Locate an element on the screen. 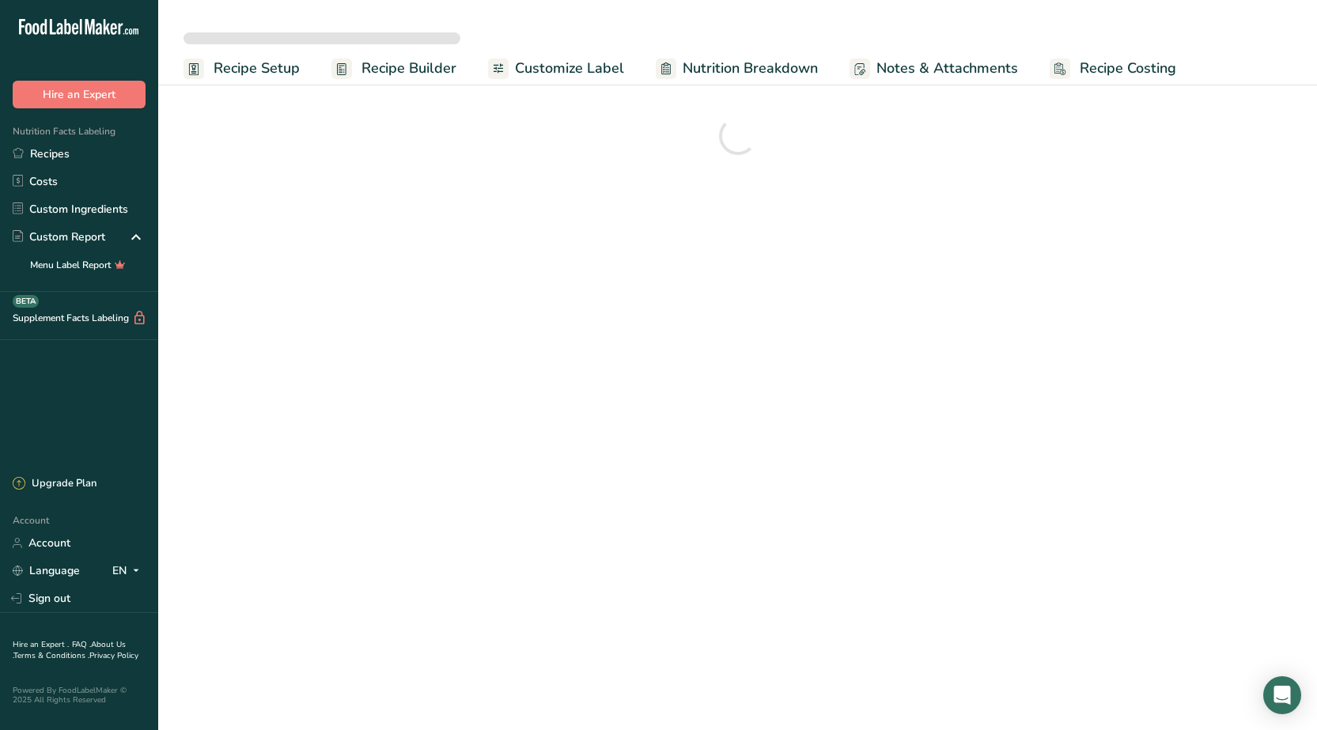  a: Privacy Policy is located at coordinates (114, 656).